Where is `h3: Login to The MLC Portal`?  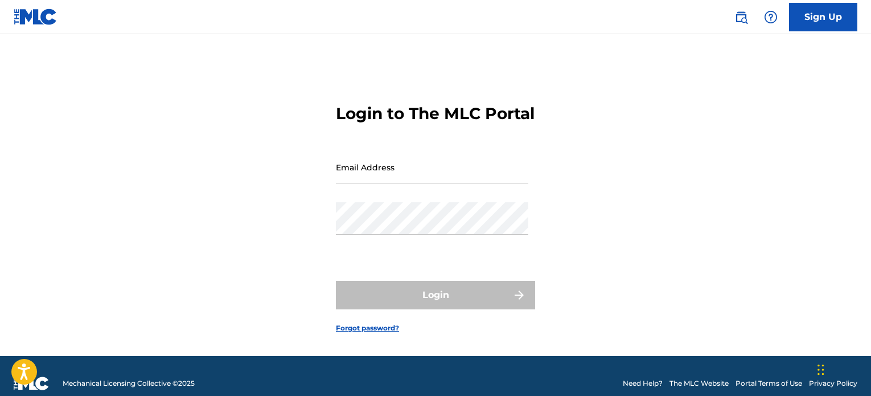
h3: Login to The MLC Portal is located at coordinates (435, 113).